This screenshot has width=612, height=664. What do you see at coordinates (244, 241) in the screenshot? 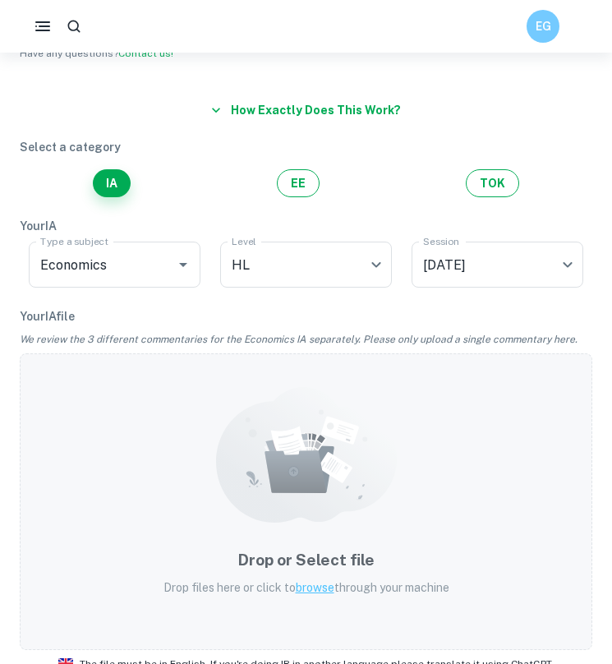
I see `label: Level` at bounding box center [244, 241].